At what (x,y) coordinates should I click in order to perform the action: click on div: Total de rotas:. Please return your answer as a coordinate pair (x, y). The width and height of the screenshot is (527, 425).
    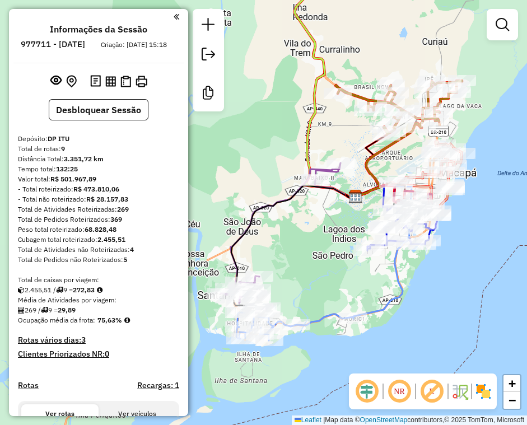
    Looking at the image, I should click on (99, 149).